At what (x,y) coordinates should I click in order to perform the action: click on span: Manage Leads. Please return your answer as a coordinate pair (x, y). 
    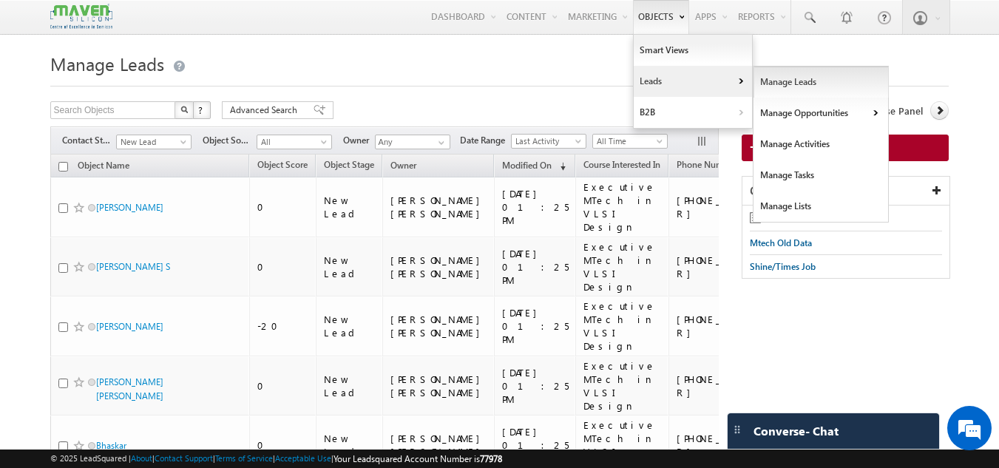
    Looking at the image, I should click on (107, 64).